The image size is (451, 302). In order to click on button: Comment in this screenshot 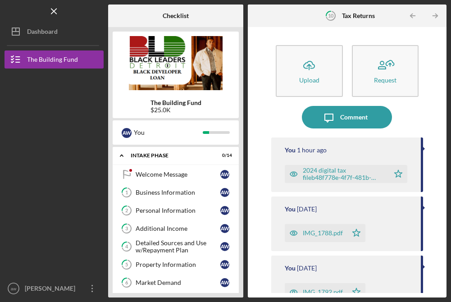, I will do `click(347, 117)`.